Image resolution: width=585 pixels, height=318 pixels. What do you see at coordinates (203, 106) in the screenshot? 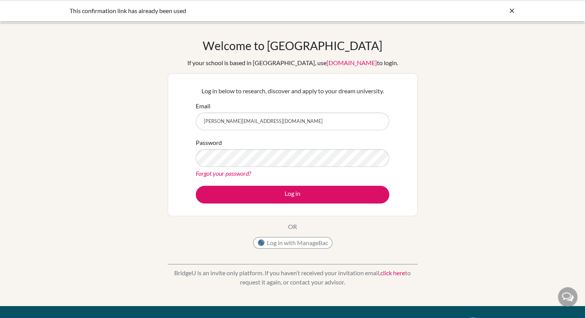
I see `label: Email` at bounding box center [203, 106].